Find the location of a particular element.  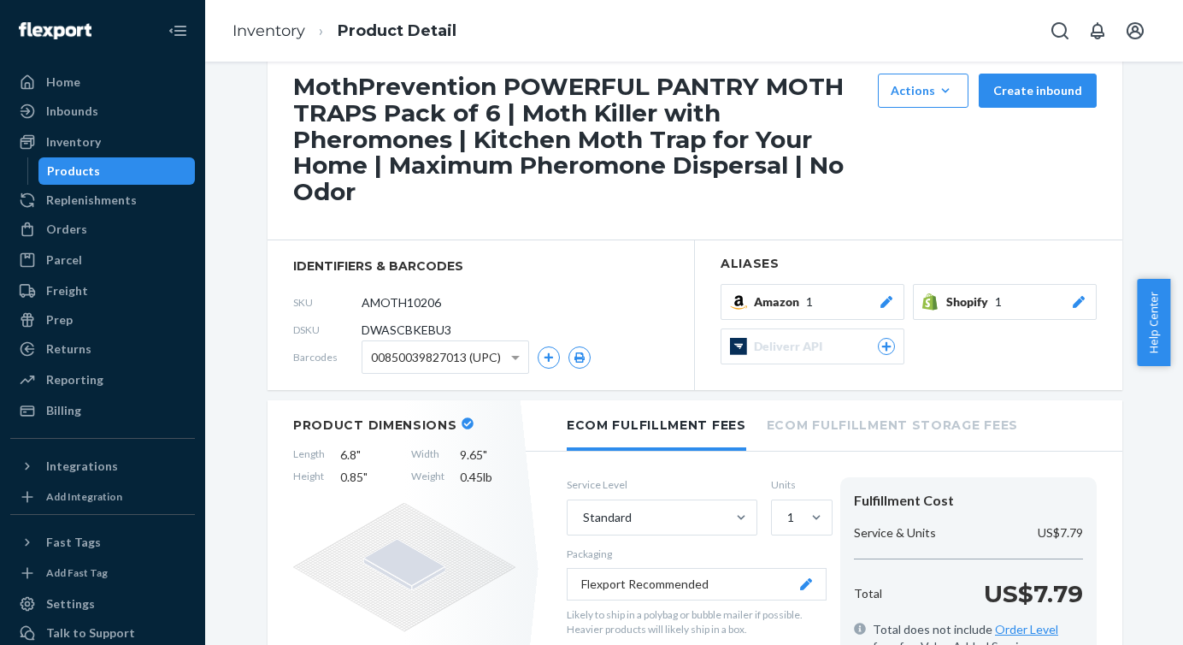

a: Order Level is located at coordinates (1027, 628).